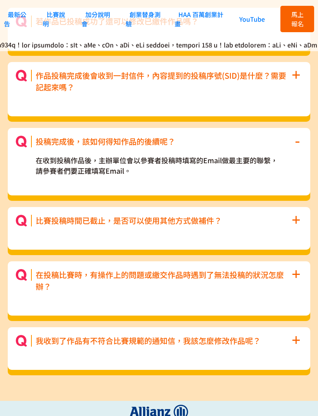 The image size is (318, 416). What do you see at coordinates (129, 221) in the screenshot?
I see `div: 比賽投稿時間已截止，是否可以使用其他方式做補件？` at bounding box center [129, 221].